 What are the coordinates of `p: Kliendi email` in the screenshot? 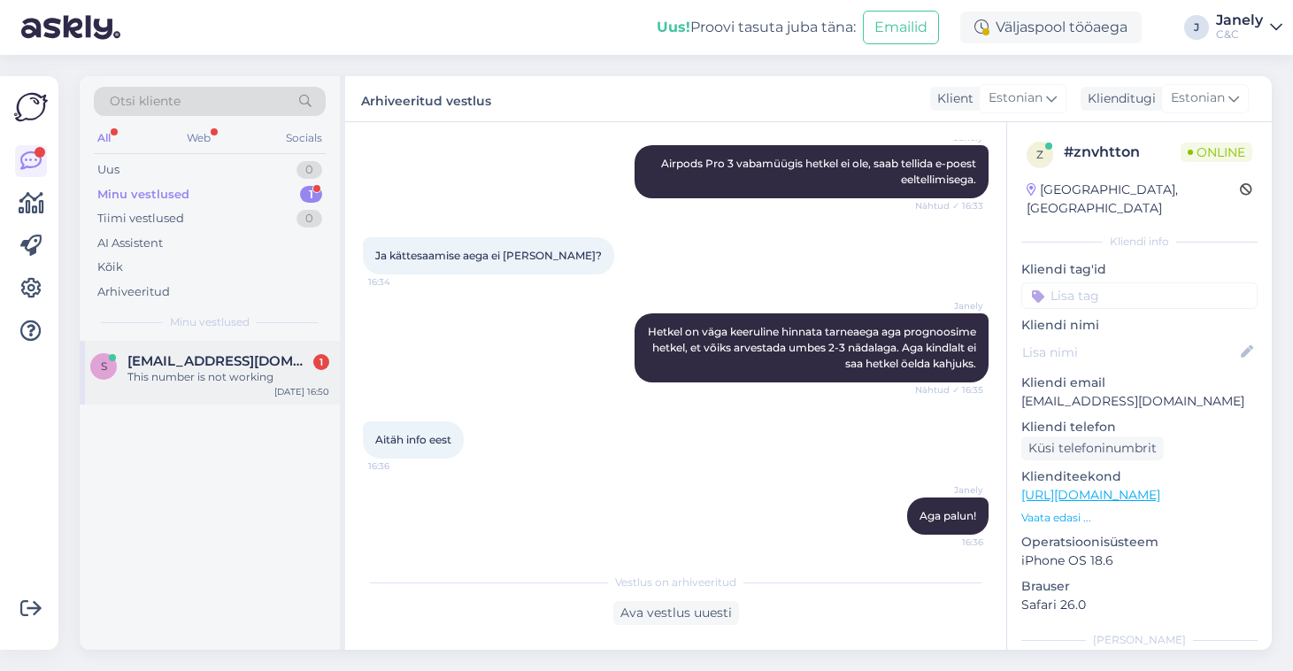 It's located at (1139, 382).